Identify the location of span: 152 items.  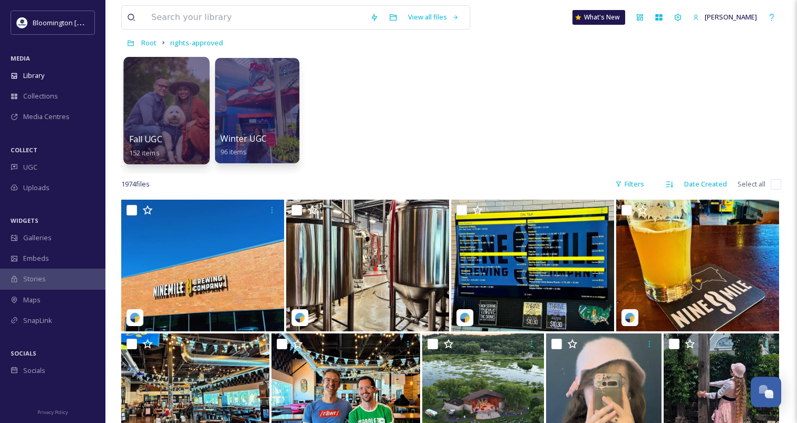
(144, 152).